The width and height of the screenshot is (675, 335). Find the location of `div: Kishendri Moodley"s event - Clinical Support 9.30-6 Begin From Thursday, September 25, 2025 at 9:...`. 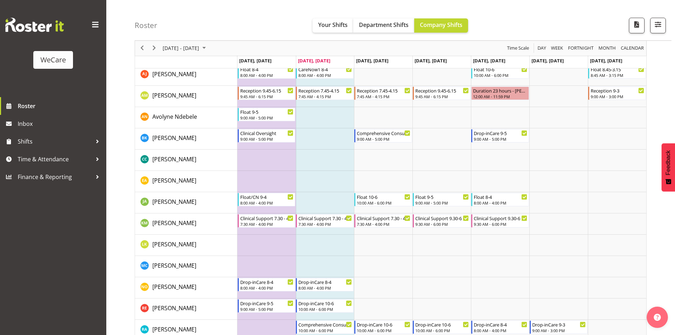

div: Kishendri Moodley"s event - Clinical Support 9.30-6 Begin From Thursday, September 25, 2025 at 9:... is located at coordinates (441, 221).